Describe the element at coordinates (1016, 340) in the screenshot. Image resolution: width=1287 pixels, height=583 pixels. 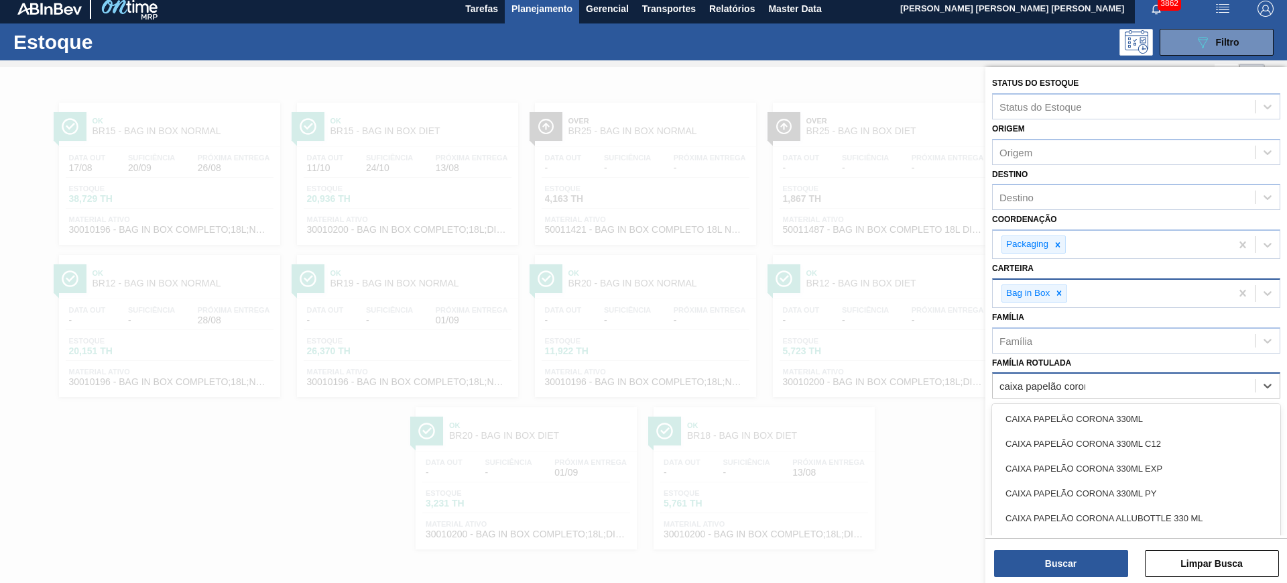
I see `div: Família` at that location.